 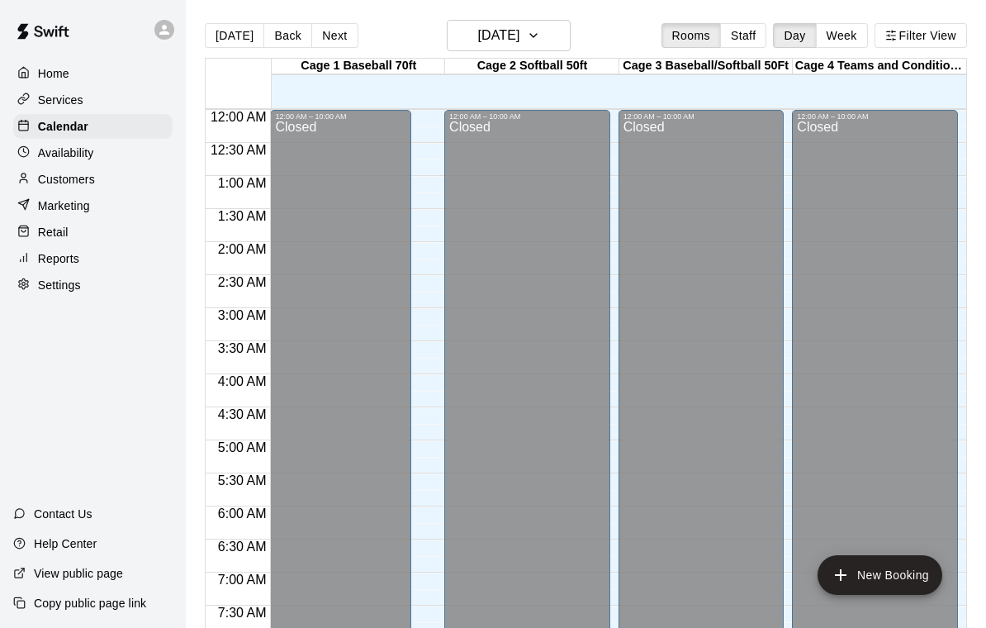 What do you see at coordinates (242, 249) in the screenshot?
I see `span: 2:00 AM` at bounding box center [242, 249].